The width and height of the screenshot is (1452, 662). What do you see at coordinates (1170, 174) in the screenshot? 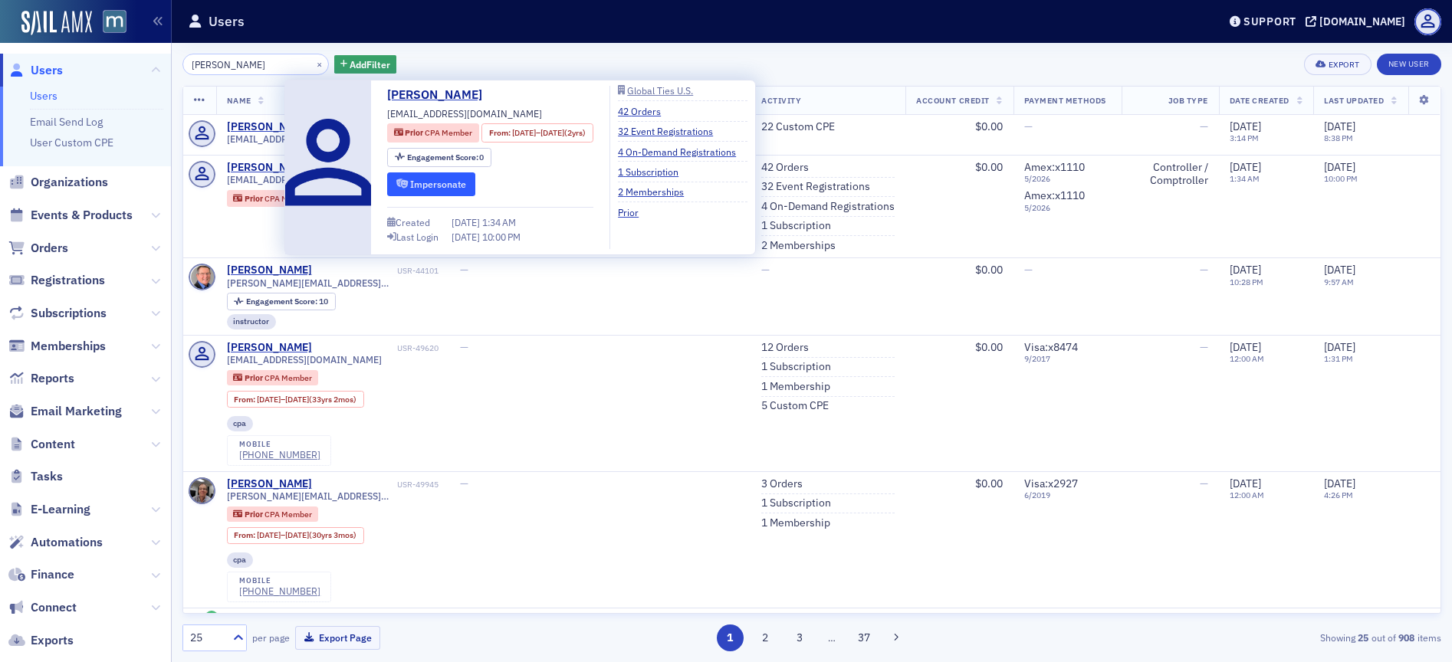
I see `div: Controller / Comptroller` at bounding box center [1170, 174].